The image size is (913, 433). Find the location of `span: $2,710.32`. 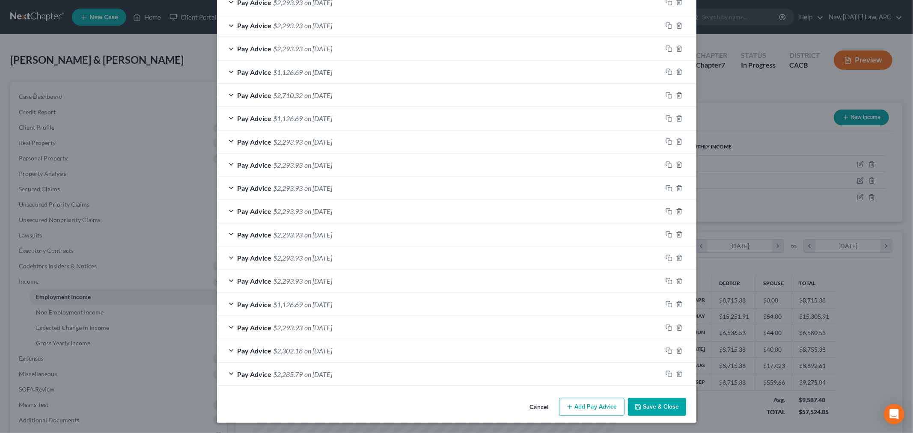

span: $2,710.32 is located at coordinates (288, 95).